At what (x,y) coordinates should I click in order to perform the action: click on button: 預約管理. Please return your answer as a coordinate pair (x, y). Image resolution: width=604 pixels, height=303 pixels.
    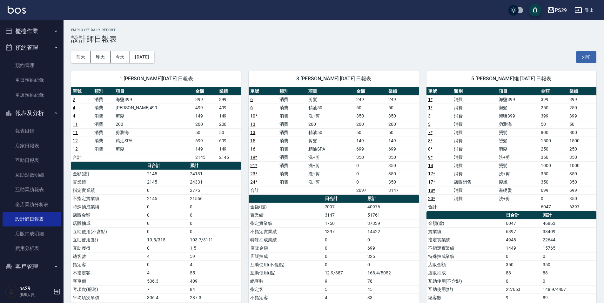
    Looking at the image, I should click on (32, 48).